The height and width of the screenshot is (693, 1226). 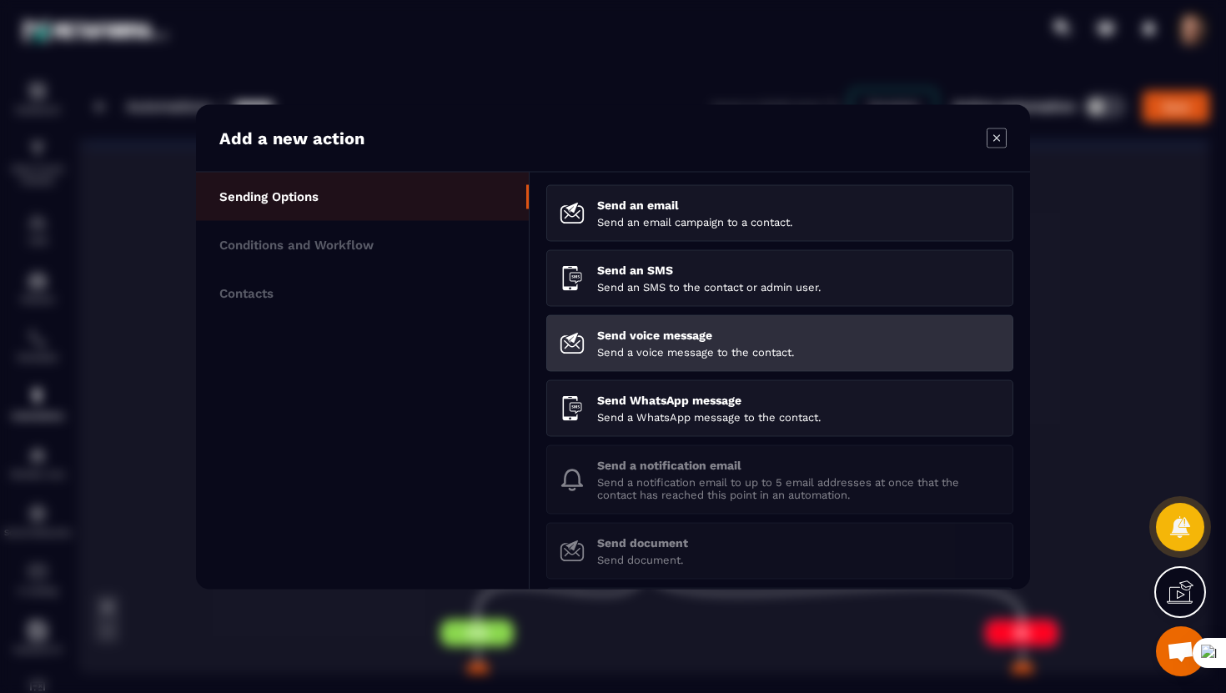 I want to click on p: Send an email campaign to a contact., so click(x=798, y=221).